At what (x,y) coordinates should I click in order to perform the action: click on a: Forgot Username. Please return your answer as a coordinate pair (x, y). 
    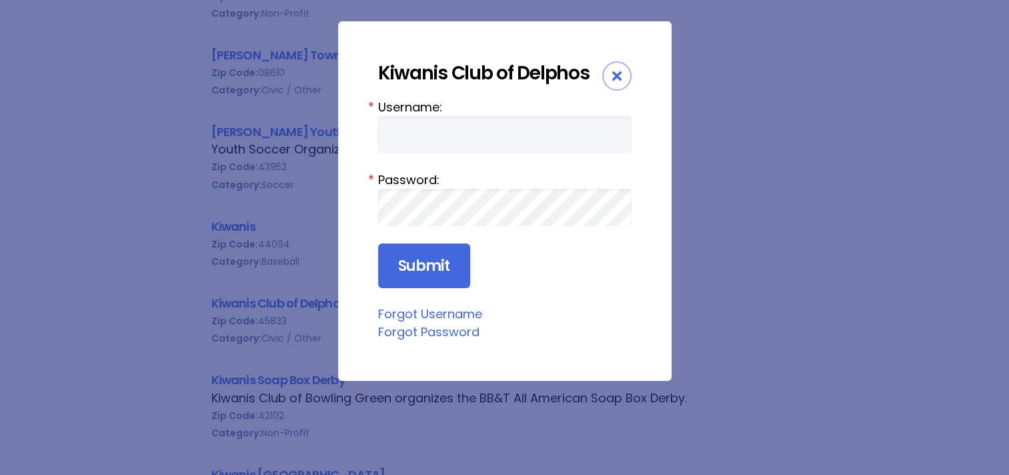
    Looking at the image, I should click on (430, 313).